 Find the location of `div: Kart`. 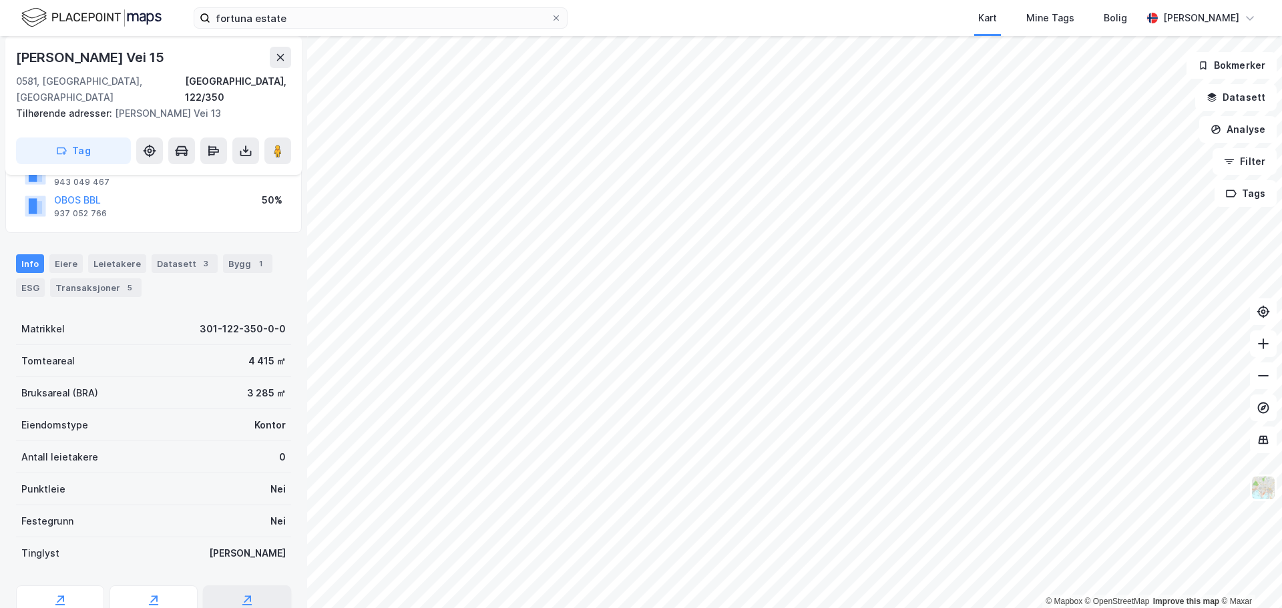

div: Kart is located at coordinates (988, 18).